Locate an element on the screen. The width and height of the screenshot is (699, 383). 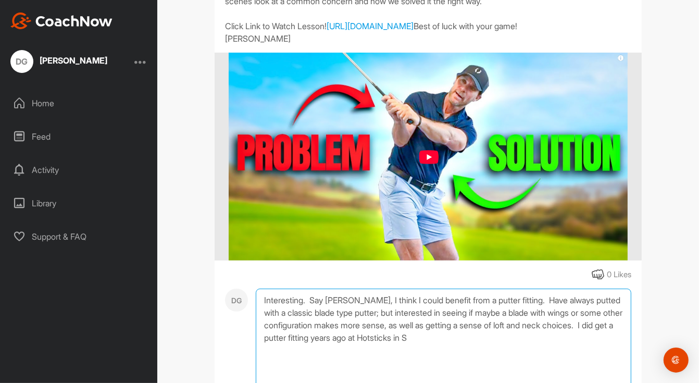
img: CoachNow is located at coordinates (61, 21).